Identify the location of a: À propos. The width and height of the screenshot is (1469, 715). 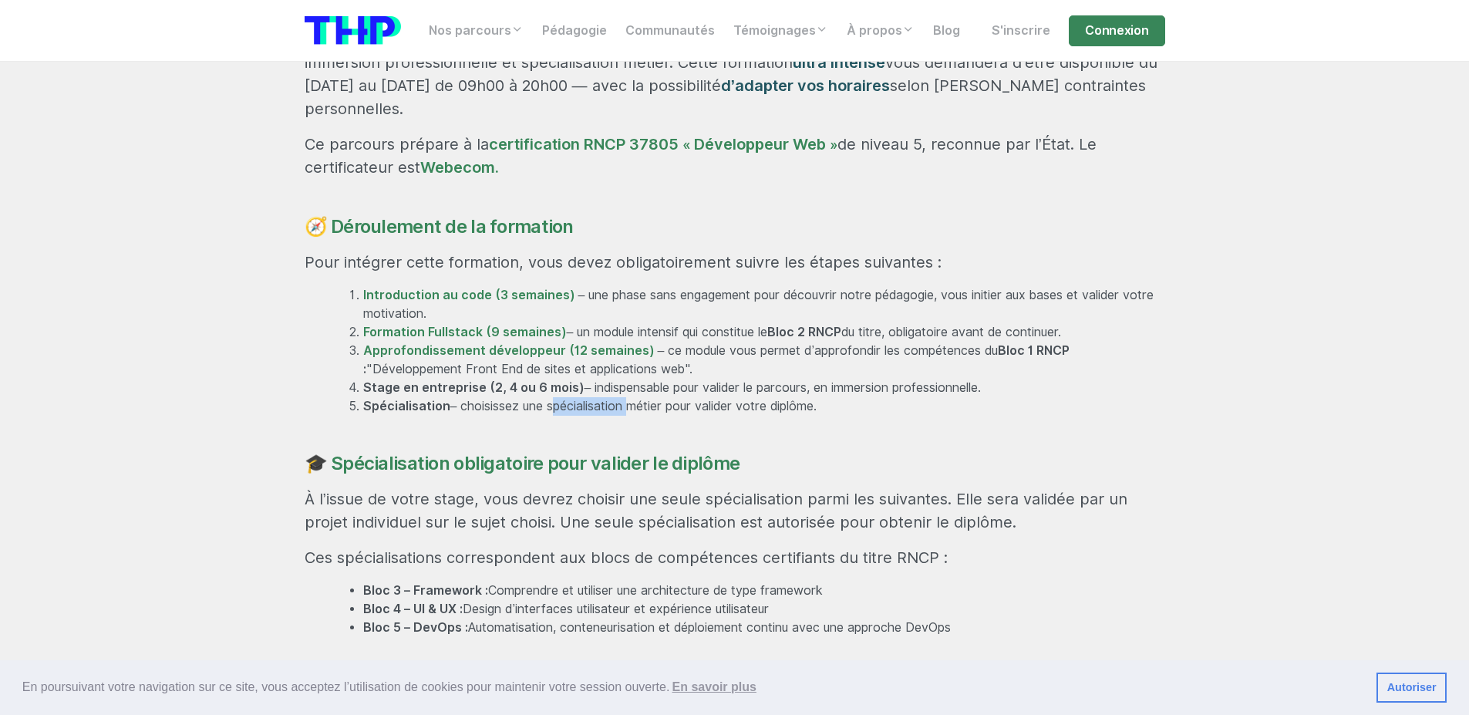
(880, 31).